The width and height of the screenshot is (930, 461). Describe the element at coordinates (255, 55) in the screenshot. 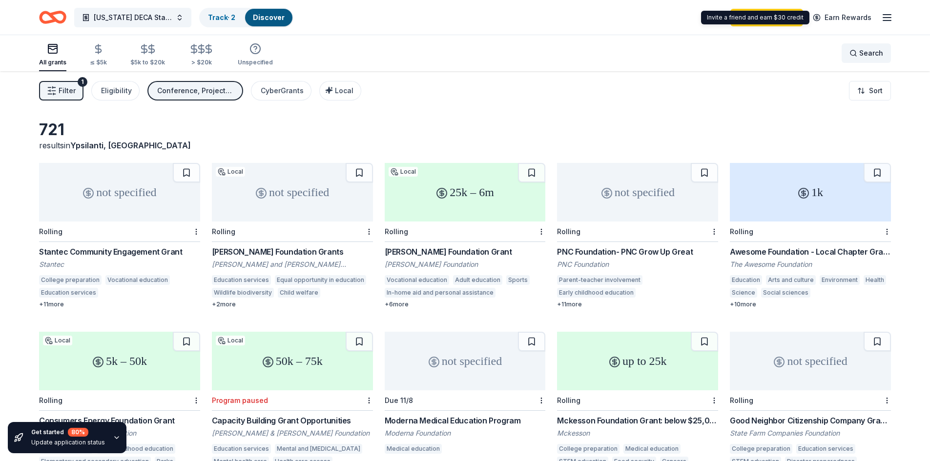

I see `button: Unspecified` at that location.